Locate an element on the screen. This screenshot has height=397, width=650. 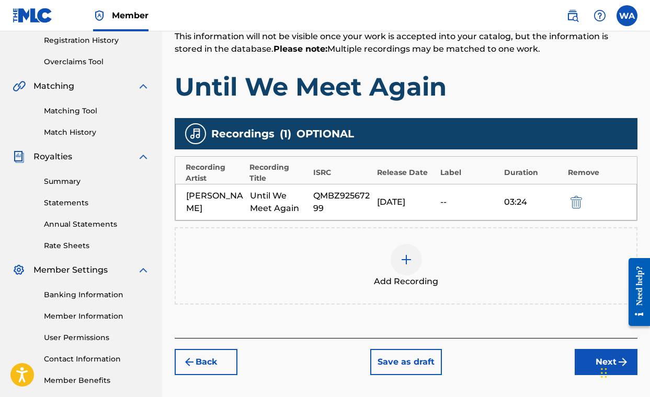
div: Drag is located at coordinates (604, 373).